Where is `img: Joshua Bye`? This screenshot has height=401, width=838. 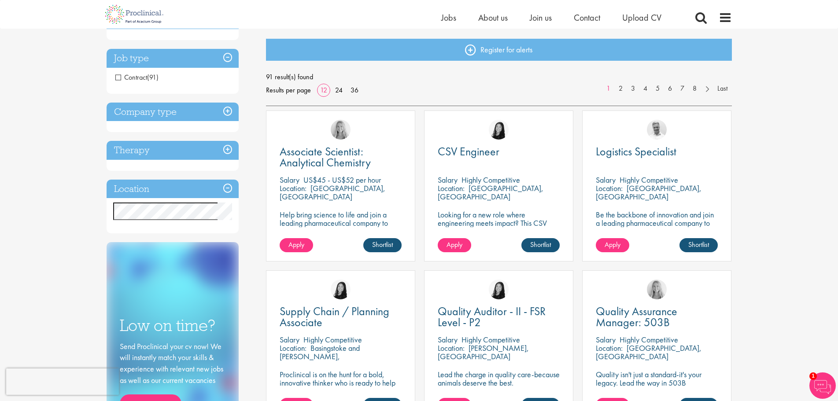 img: Joshua Bye is located at coordinates (657, 129).